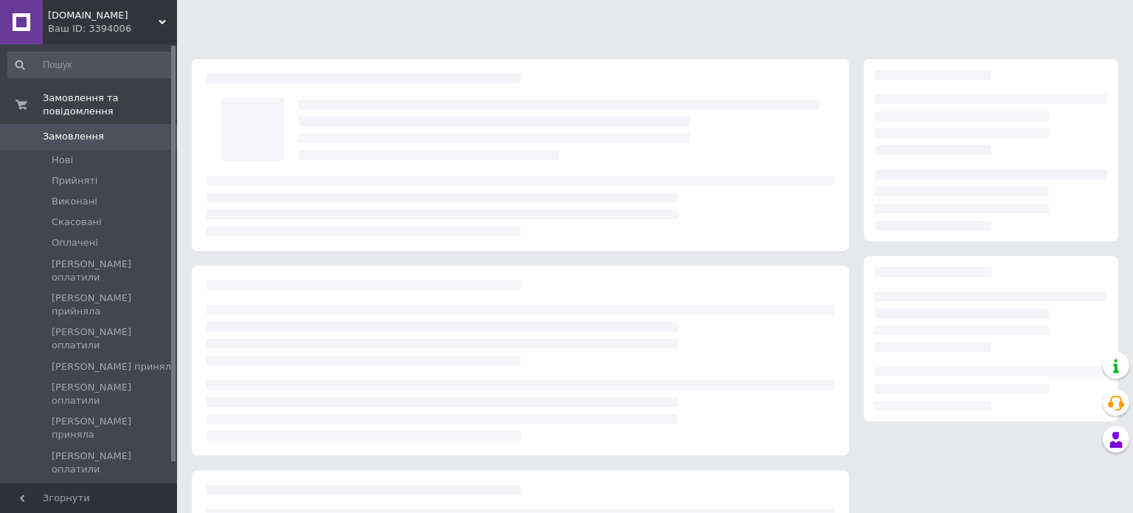  I want to click on span: Замовлення, so click(73, 137).